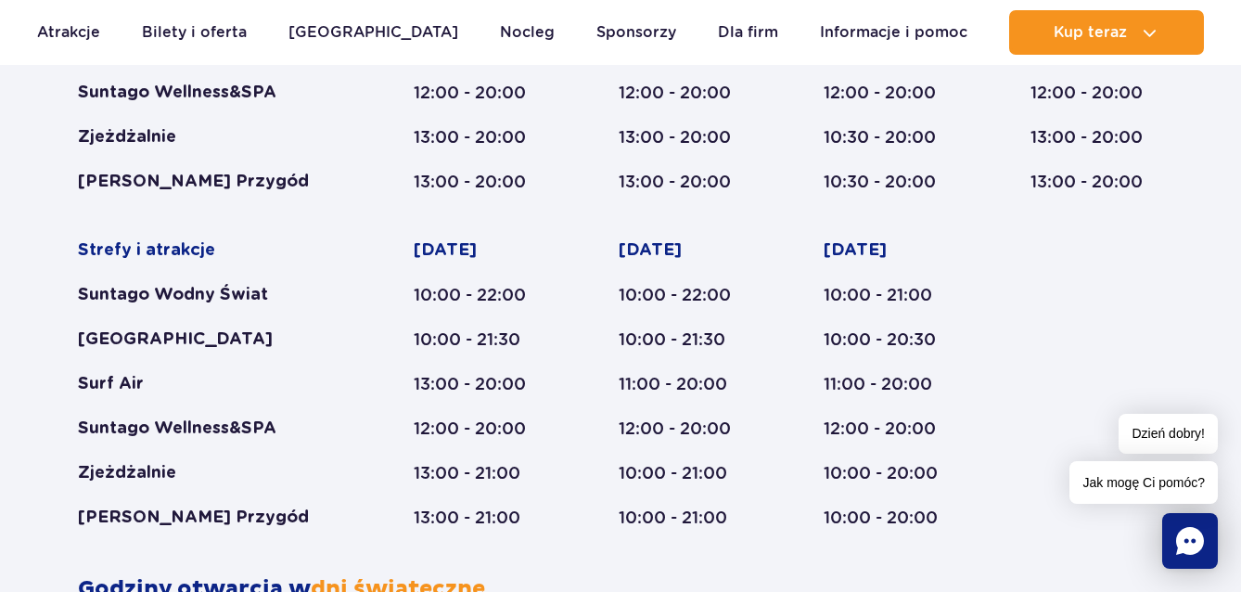 This screenshot has height=592, width=1241. What do you see at coordinates (527, 32) in the screenshot?
I see `a: Nocleg` at bounding box center [527, 32].